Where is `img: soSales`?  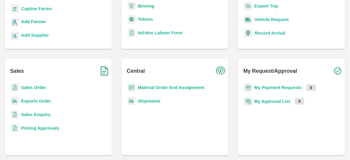 img: soSales is located at coordinates (104, 71).